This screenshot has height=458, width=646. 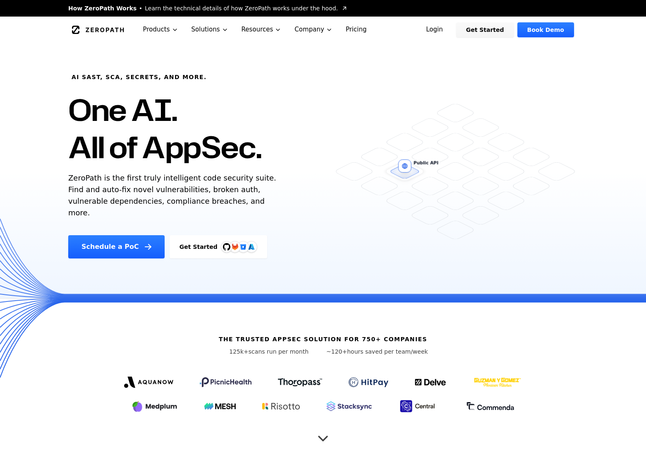 I want to click on img: Central, so click(x=419, y=406).